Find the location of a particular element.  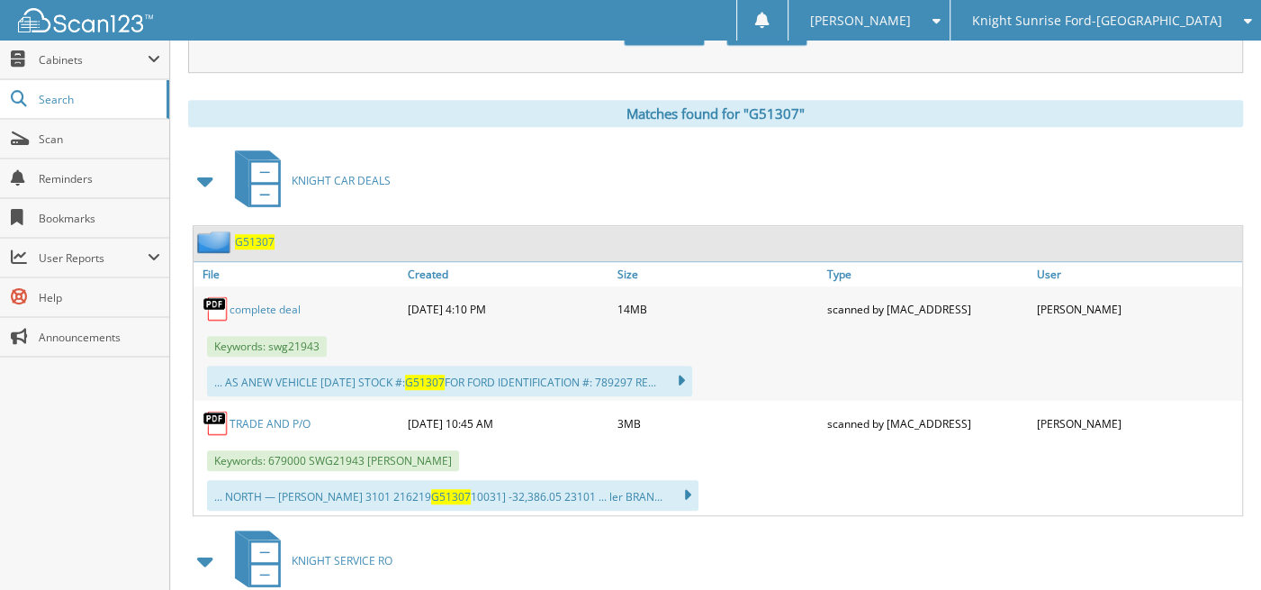

span: Announcements is located at coordinates (99, 337).